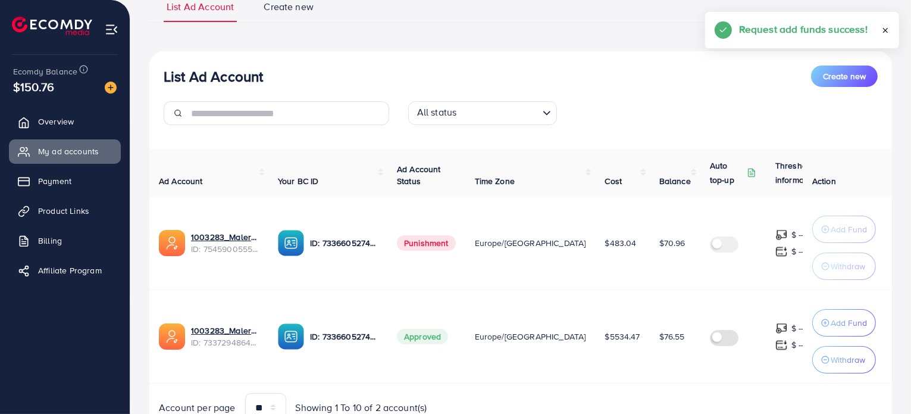 The image size is (911, 414). What do you see at coordinates (824, 181) in the screenshot?
I see `span: Action` at bounding box center [824, 181].